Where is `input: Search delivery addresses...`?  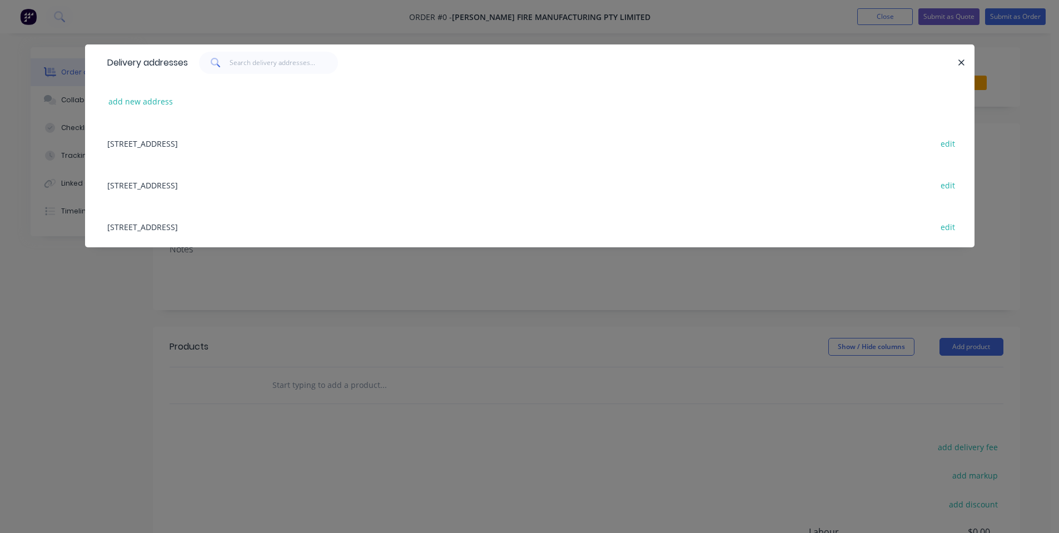 input: Search delivery addresses... is located at coordinates (284, 63).